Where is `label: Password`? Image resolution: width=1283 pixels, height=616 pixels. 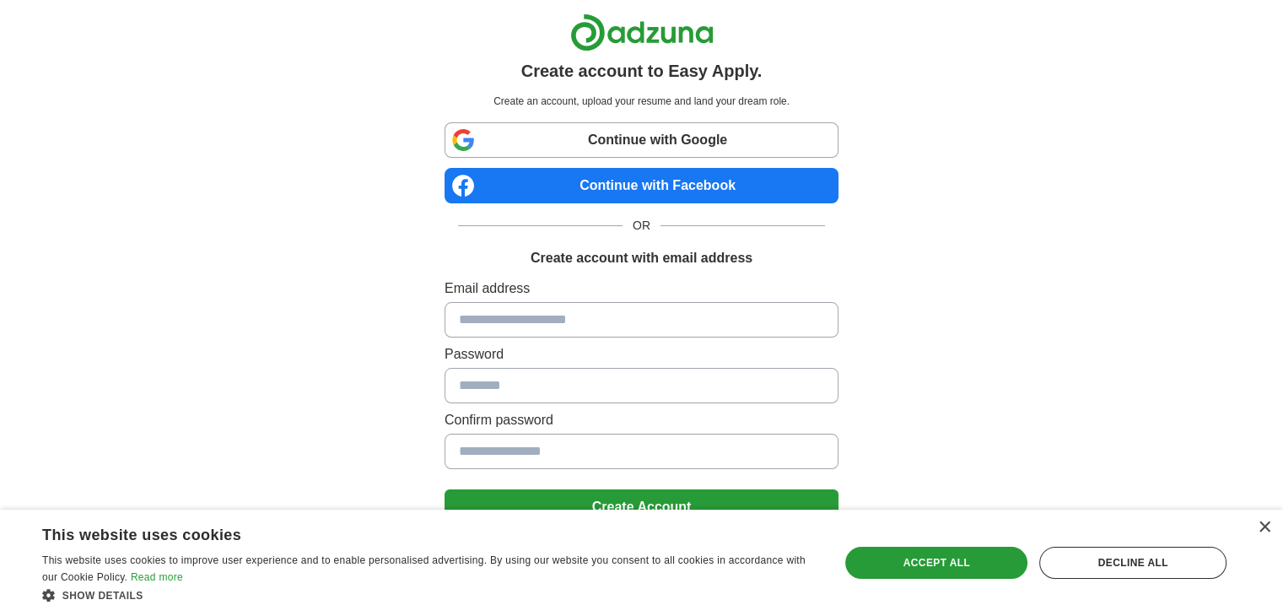 label: Password is located at coordinates (641, 354).